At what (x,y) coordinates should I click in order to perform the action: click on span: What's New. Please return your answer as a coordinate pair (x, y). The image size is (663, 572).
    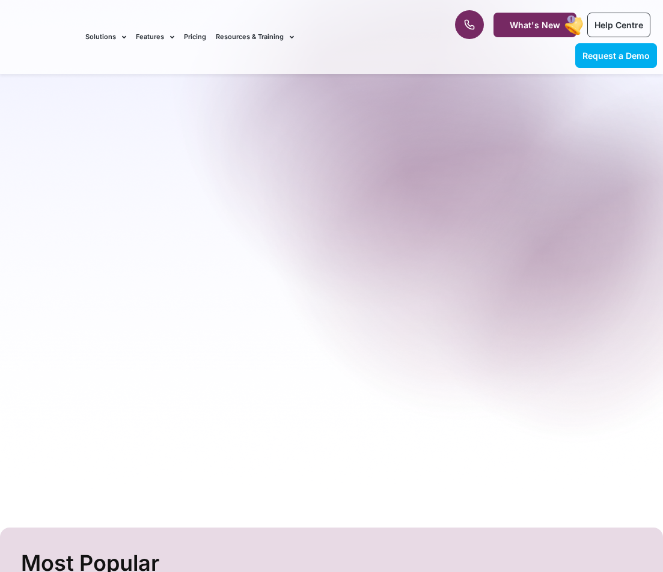
    Looking at the image, I should click on (535, 25).